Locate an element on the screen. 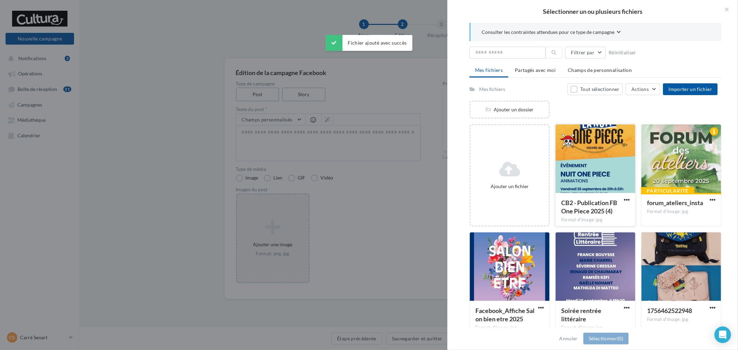 Image resolution: width=738 pixels, height=350 pixels. span: Mes fichiers is located at coordinates (489, 70).